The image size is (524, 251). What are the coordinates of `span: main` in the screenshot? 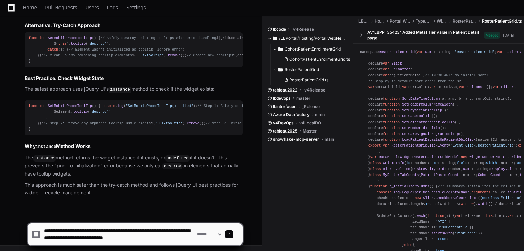 It's located at (329, 140).